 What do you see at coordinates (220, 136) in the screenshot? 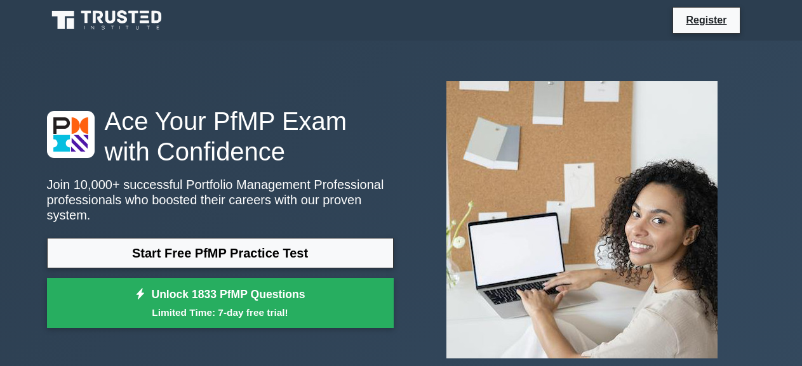
I see `h1: Ace Your PfMP Exam with Confidence` at bounding box center [220, 136].